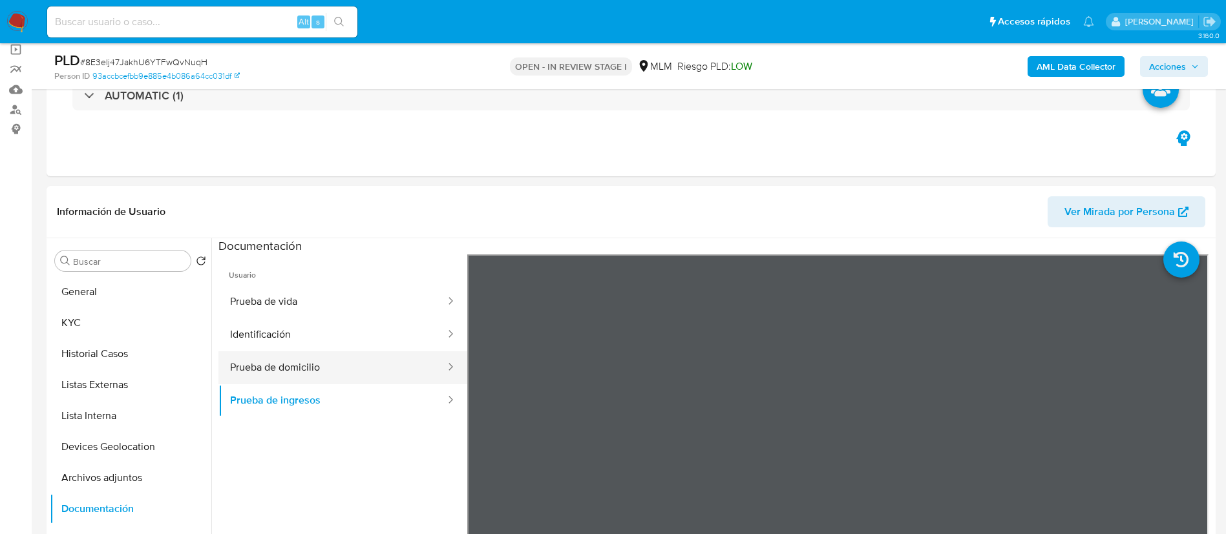  Describe the element at coordinates (1161, 21) in the screenshot. I see `p: alan.cervantesmartinez@mercadolibre.com.mx` at that location.